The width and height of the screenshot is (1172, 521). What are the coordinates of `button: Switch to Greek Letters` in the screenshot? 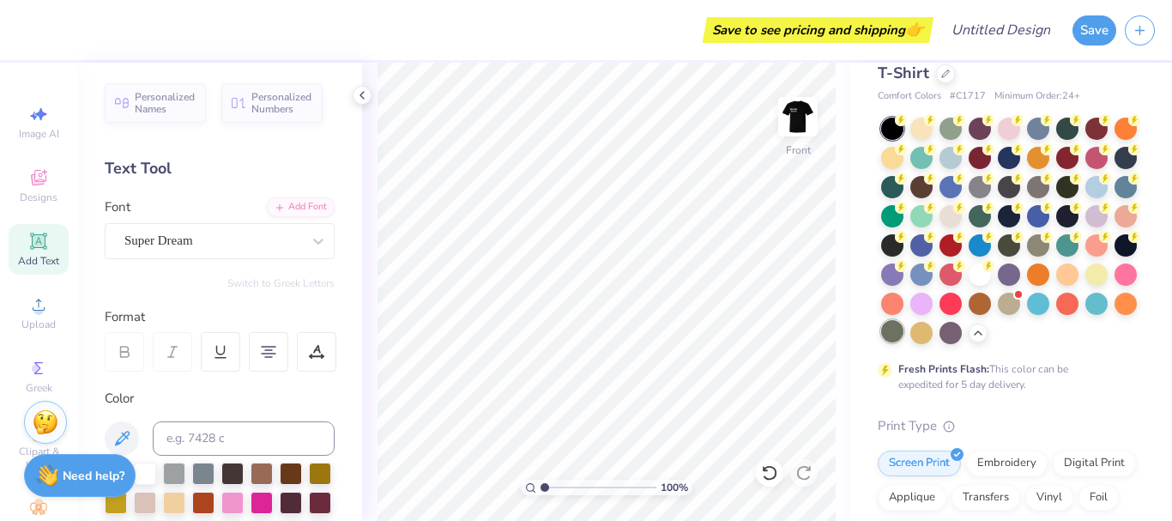 It's located at (281, 283).